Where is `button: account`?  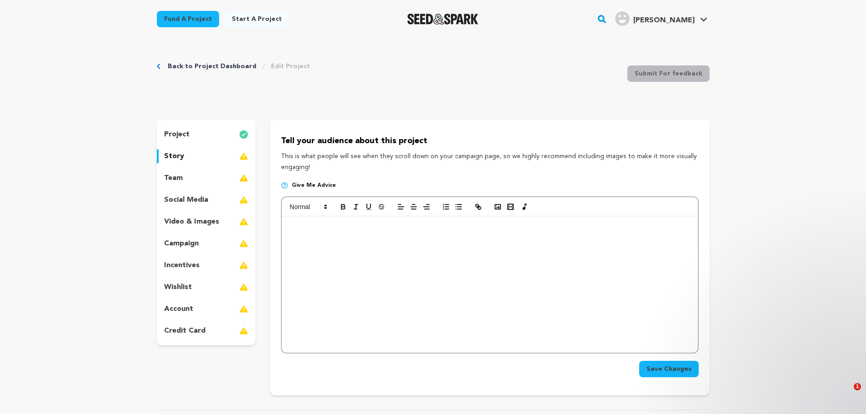
button: account is located at coordinates (206, 309).